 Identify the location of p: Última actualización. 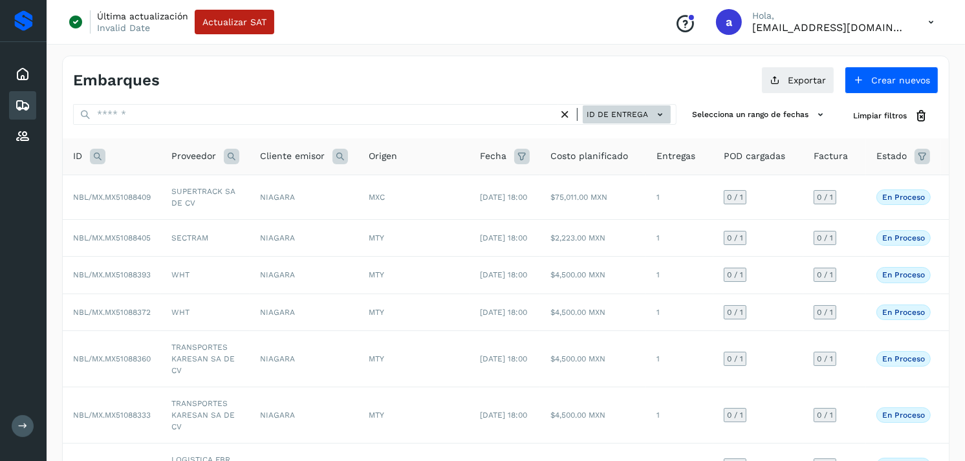
(142, 16).